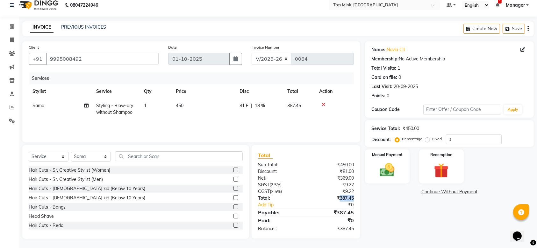  Describe the element at coordinates (385, 59) in the screenshot. I see `div: Membership:` at that location.